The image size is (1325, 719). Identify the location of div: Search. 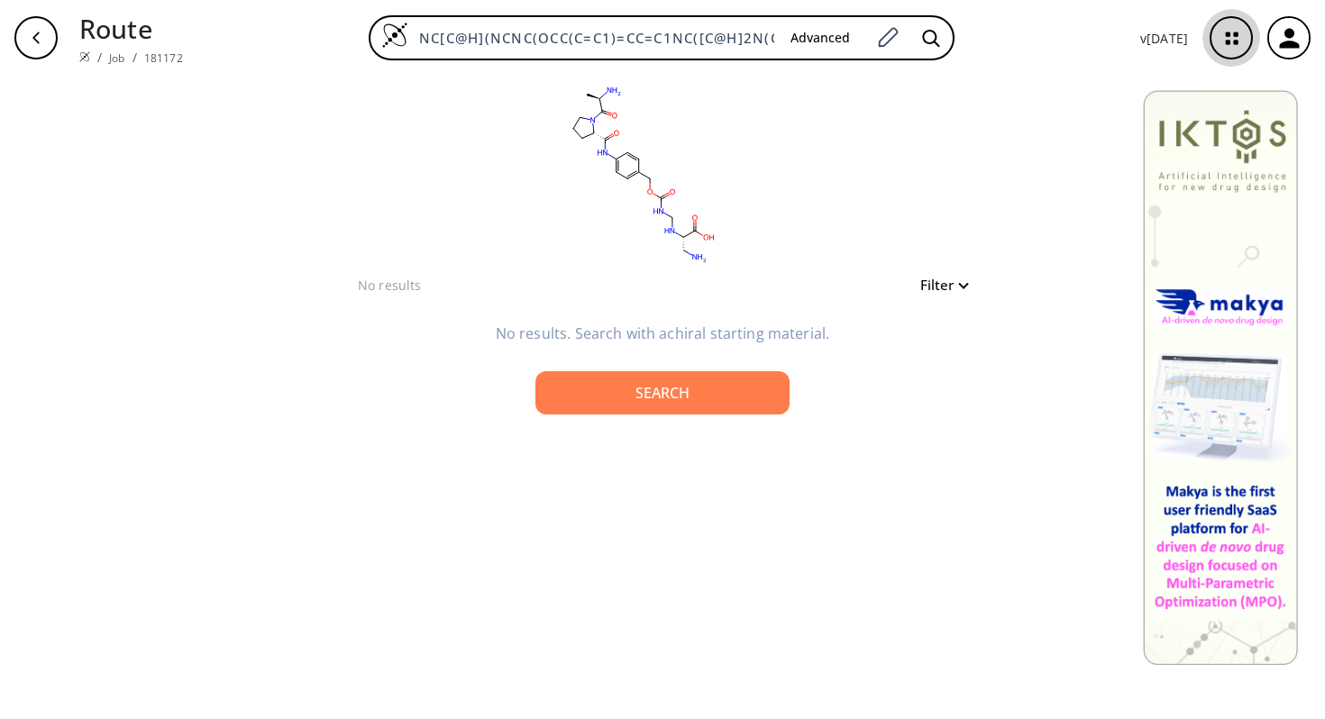
(663, 393).